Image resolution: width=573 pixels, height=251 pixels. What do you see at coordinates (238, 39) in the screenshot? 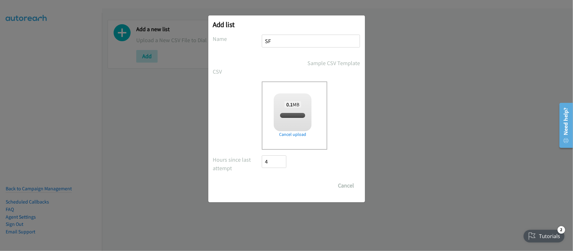
I see `label: Name` at bounding box center [238, 39].